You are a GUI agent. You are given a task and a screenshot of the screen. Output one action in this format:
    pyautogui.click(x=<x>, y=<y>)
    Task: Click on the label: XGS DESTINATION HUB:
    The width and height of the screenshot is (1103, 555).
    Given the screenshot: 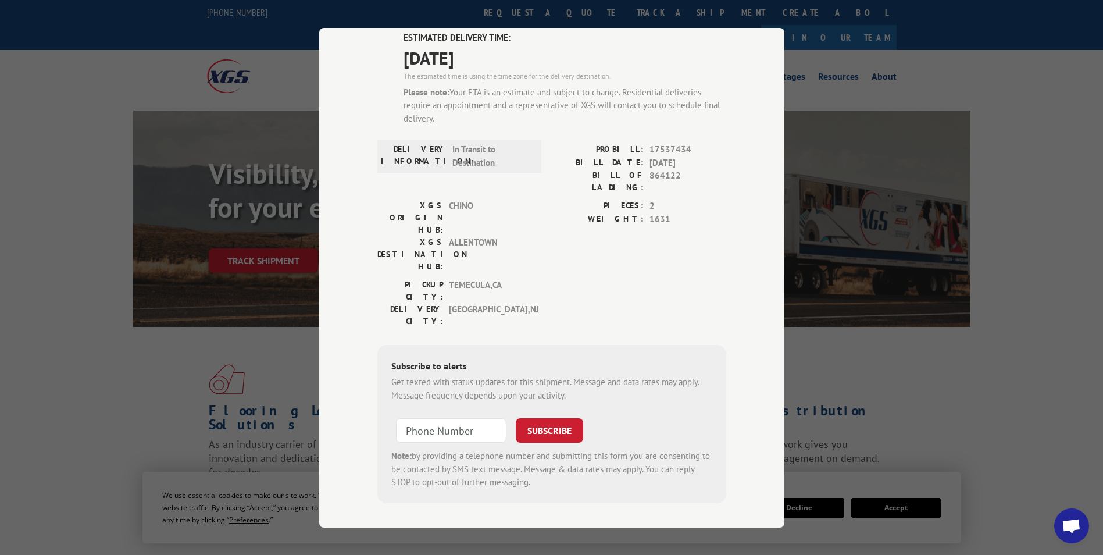 What is the action you would take?
    pyautogui.click(x=410, y=254)
    